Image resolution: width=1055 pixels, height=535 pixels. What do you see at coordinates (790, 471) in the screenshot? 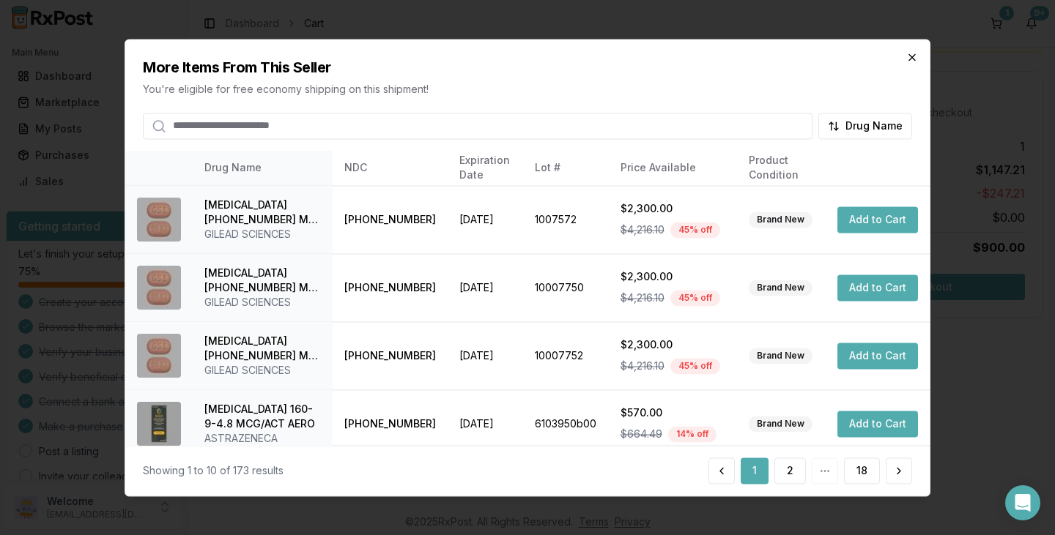
I see `button: 2` at bounding box center [790, 471].